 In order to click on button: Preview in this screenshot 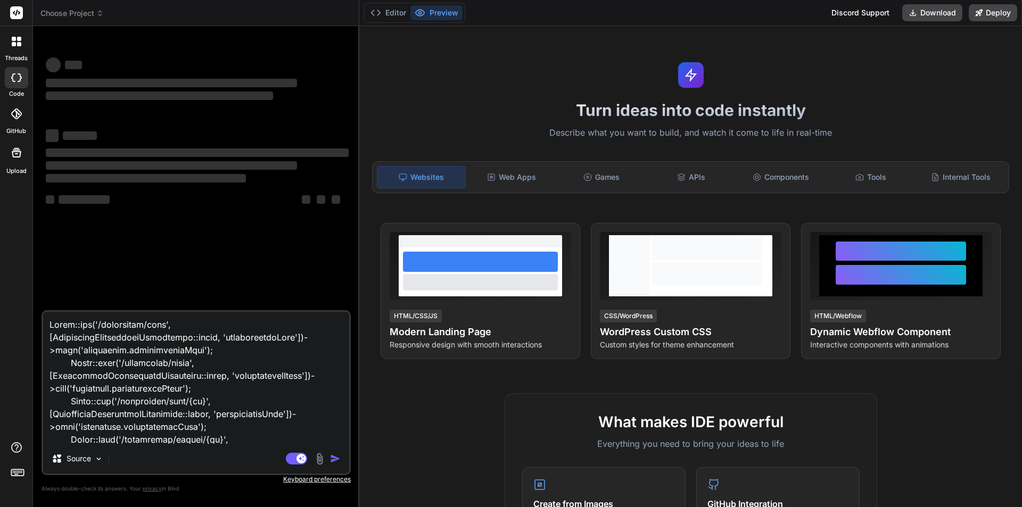, I will do `click(437, 13)`.